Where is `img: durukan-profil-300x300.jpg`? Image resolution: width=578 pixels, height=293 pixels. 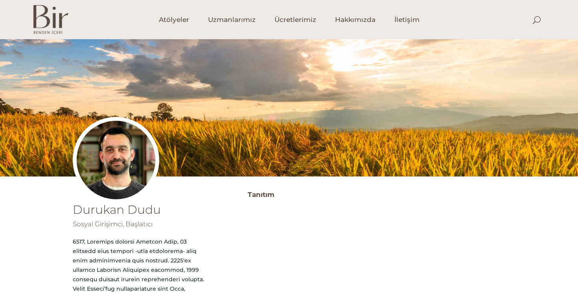
img: durukan-profil-300x300.jpg is located at coordinates (116, 160).